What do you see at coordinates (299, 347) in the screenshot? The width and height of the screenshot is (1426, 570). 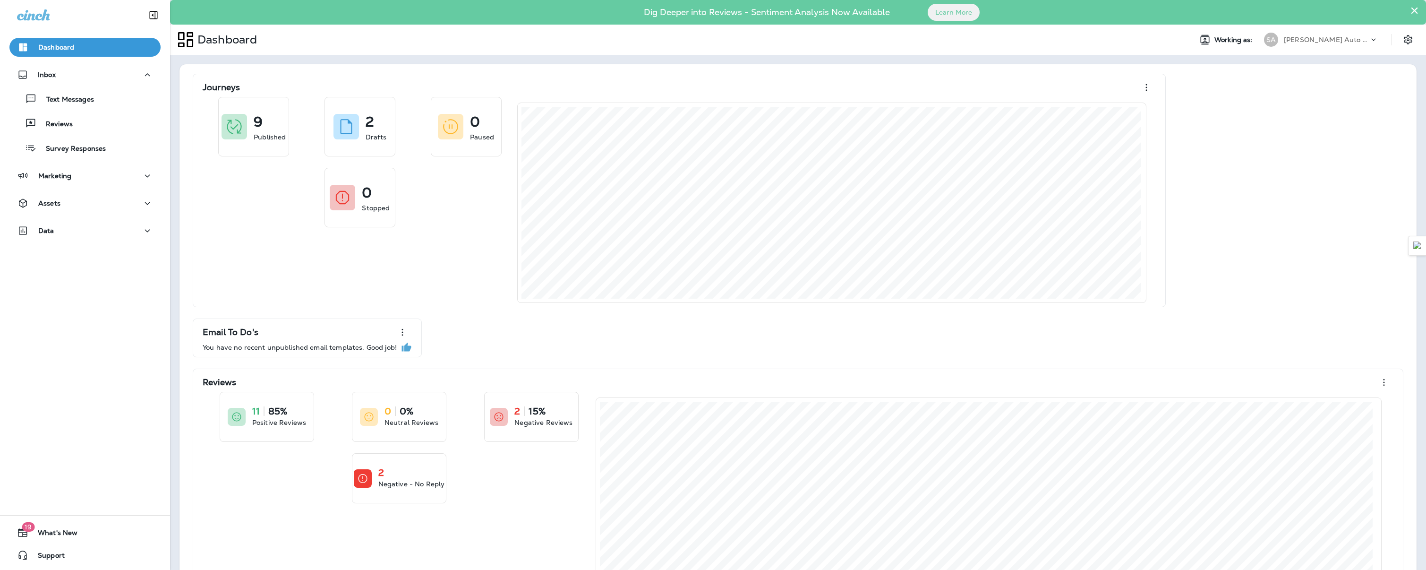 I see `p: You have no recent unpublished email templates. Good job!` at bounding box center [299, 347].